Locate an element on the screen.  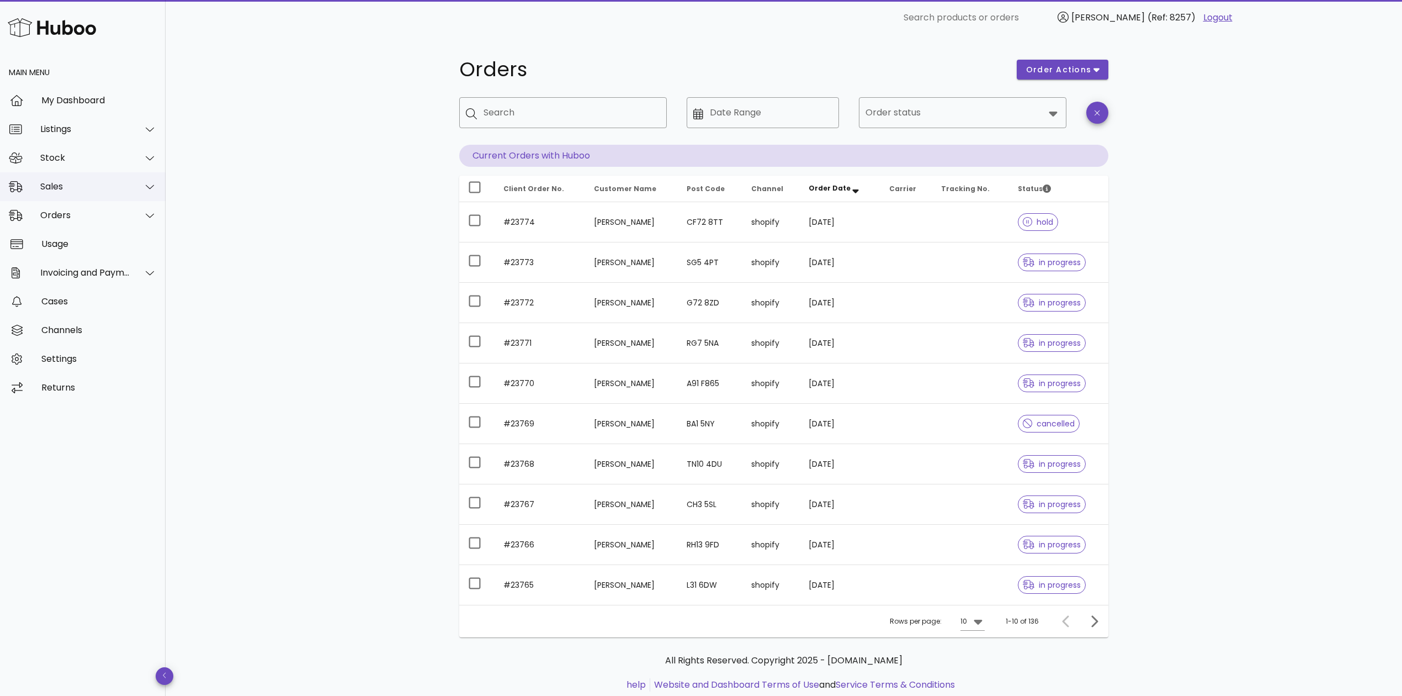
td: CH3 5SL is located at coordinates (710, 504).